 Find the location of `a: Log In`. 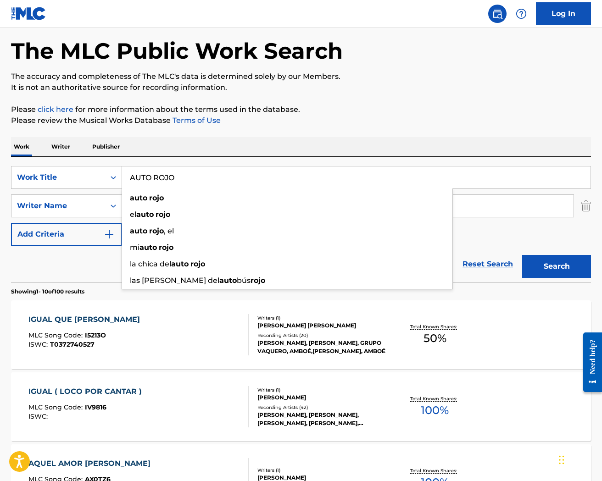

a: Log In is located at coordinates (563, 14).